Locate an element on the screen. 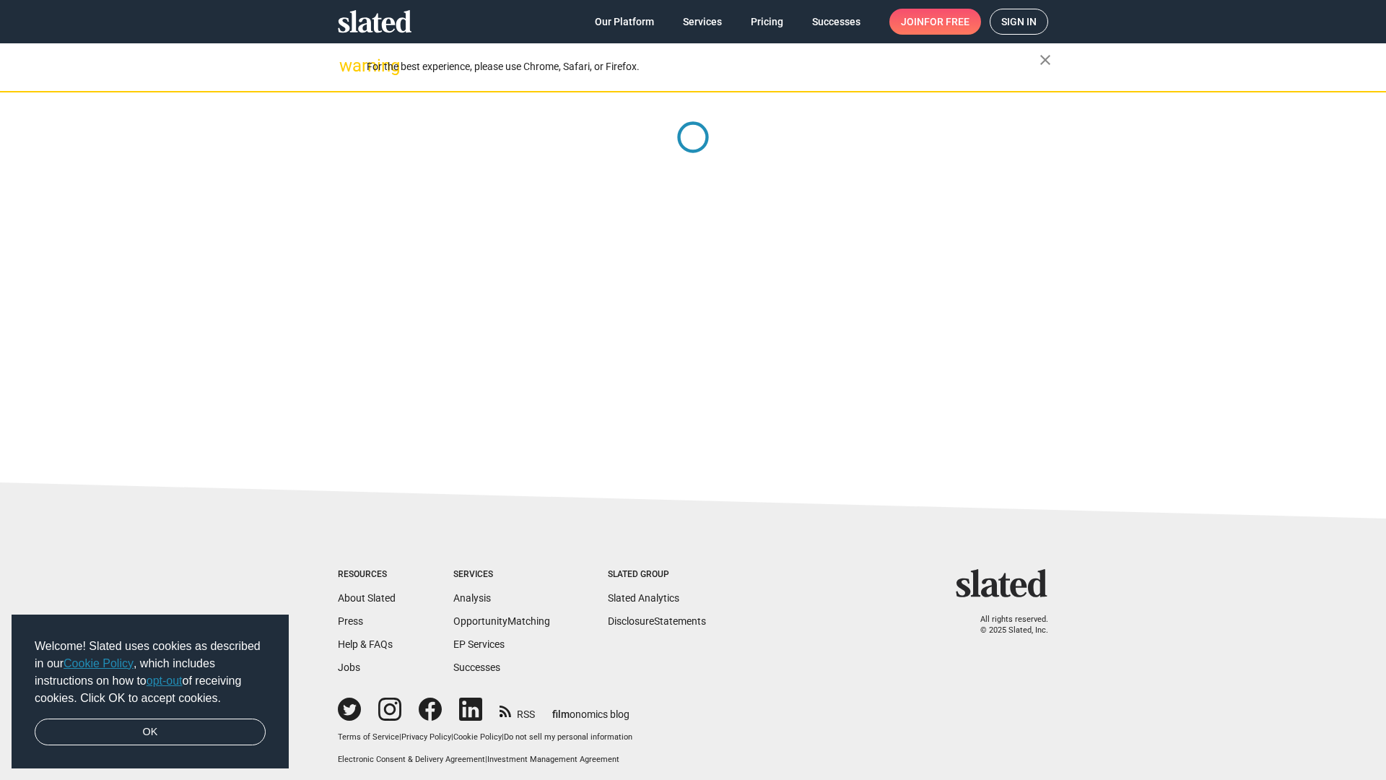 The height and width of the screenshot is (780, 1386). span: Services is located at coordinates (702, 22).